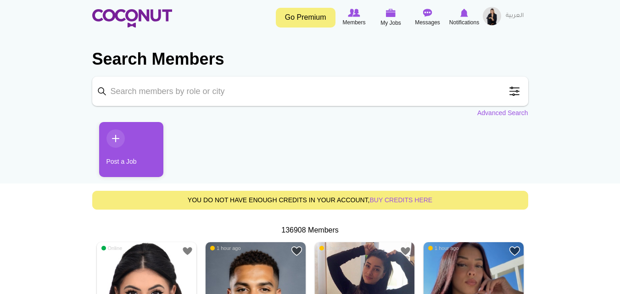 The height and width of the screenshot is (294, 620). Describe the element at coordinates (124, 153) in the screenshot. I see `li: 1 / 1` at that location.